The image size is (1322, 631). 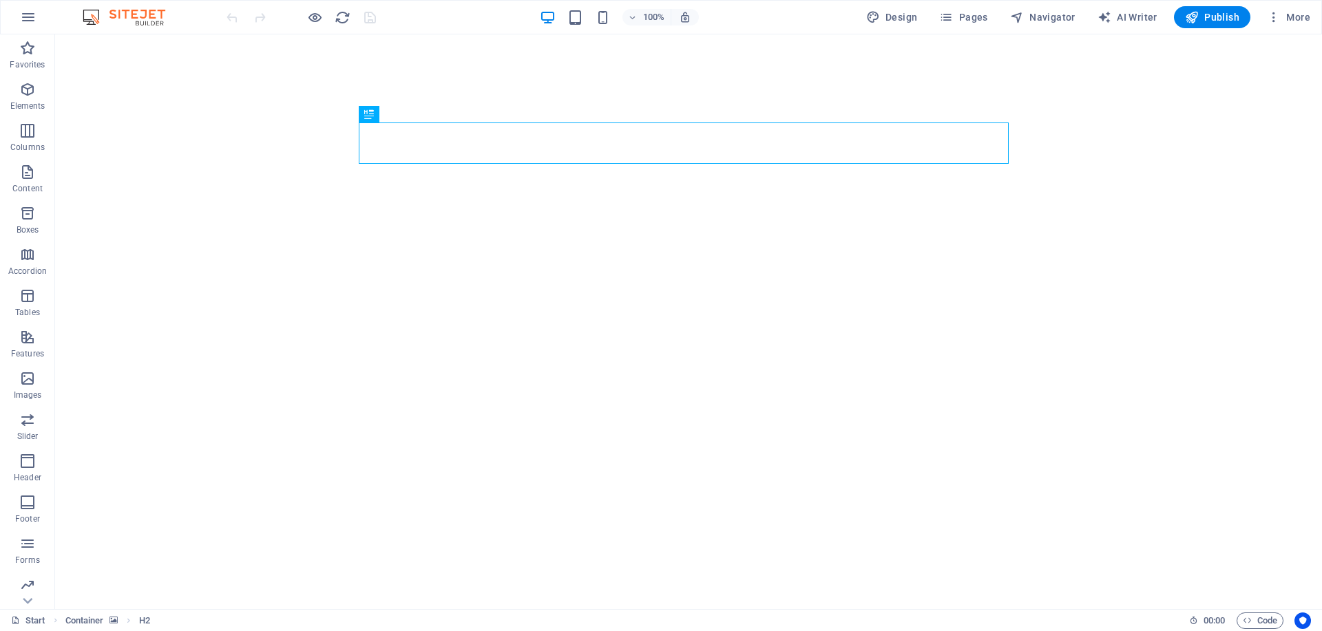 What do you see at coordinates (28, 621) in the screenshot?
I see `a: Click to cancel selection. Double-click to open Pages` at bounding box center [28, 621].